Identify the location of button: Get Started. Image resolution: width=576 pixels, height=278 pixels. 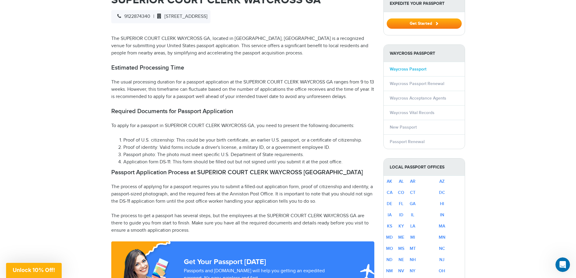
(424, 24).